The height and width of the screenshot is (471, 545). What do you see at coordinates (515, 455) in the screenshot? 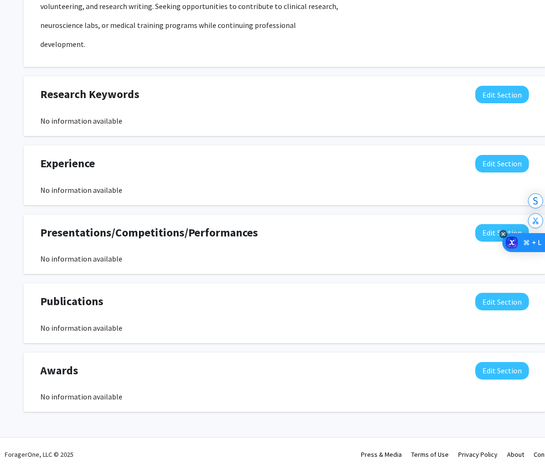
I see `a: About` at bounding box center [515, 455].